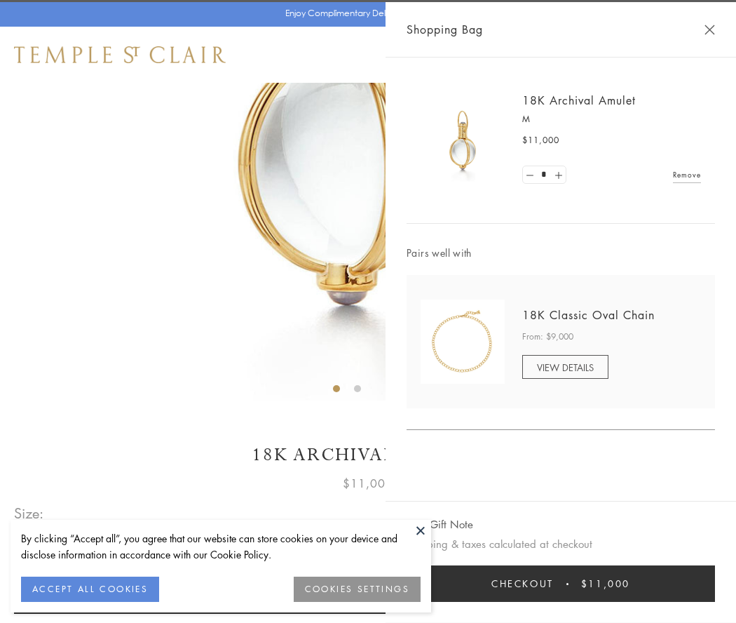 Image resolution: width=736 pixels, height=623 pixels. What do you see at coordinates (561, 544) in the screenshot?
I see `p: Shipping & taxes calculated at checkout` at bounding box center [561, 544].